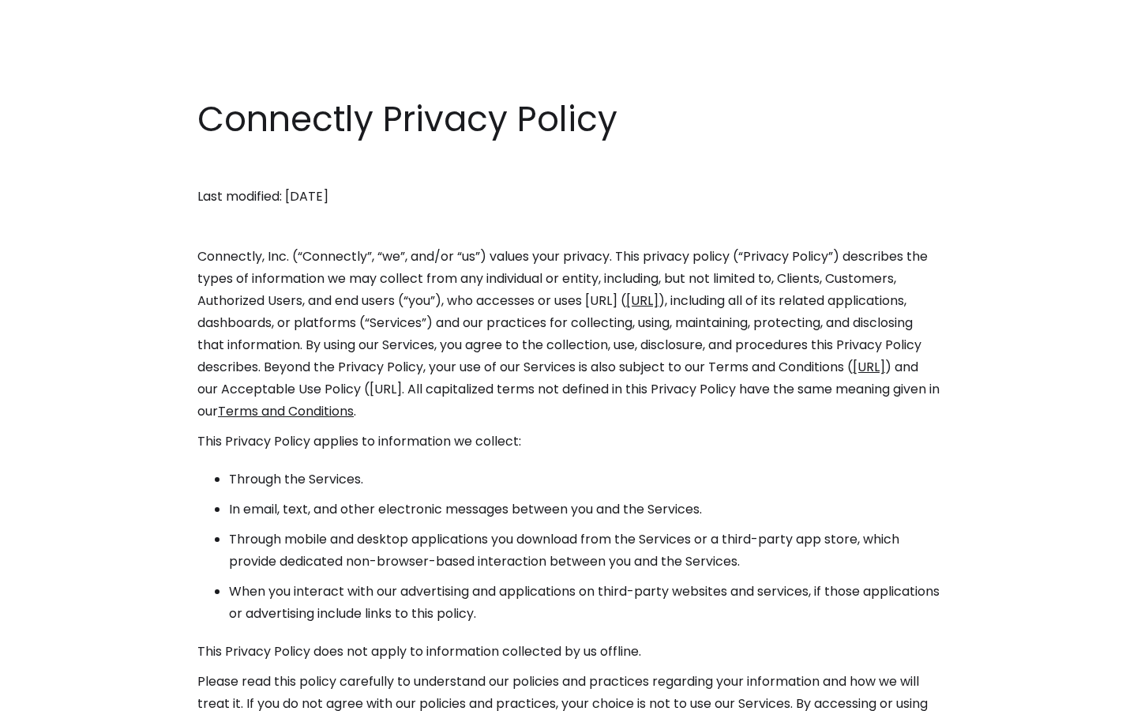  Describe the element at coordinates (63, 694) in the screenshot. I see `ul: Language list` at that location.